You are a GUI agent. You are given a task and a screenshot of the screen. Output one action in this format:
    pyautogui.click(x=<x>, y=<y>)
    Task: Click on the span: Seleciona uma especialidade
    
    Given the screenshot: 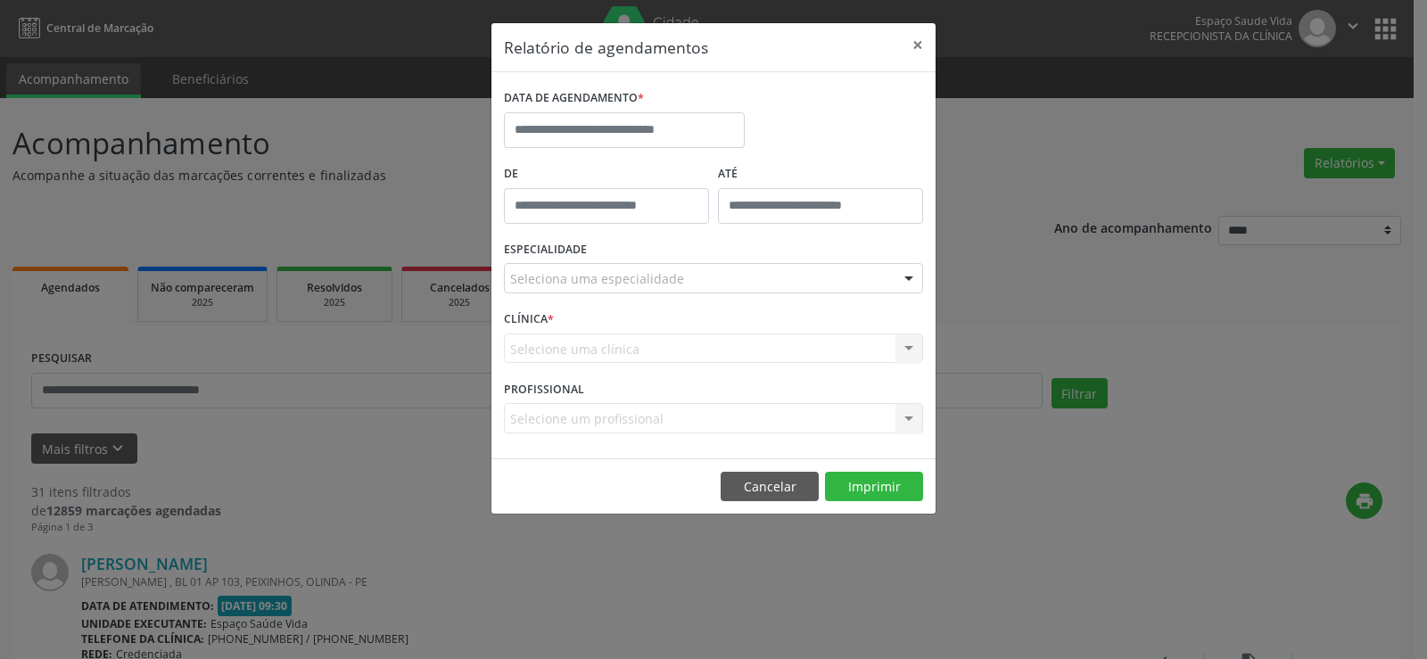 What is the action you would take?
    pyautogui.click(x=597, y=278)
    